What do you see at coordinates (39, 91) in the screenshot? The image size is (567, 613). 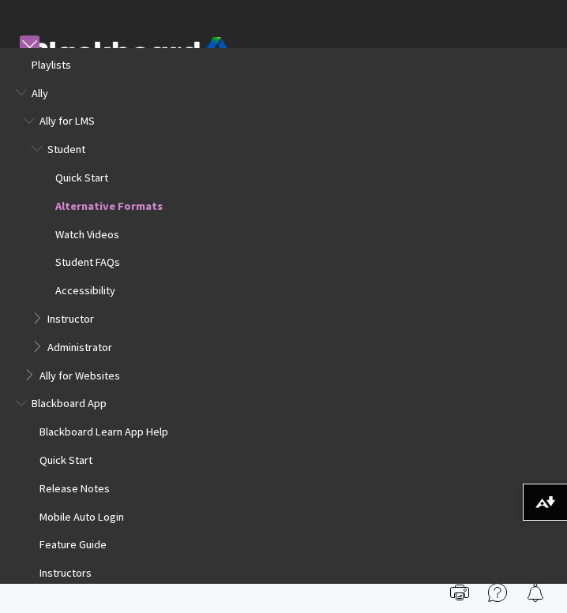 I see `span: Ally` at bounding box center [39, 91].